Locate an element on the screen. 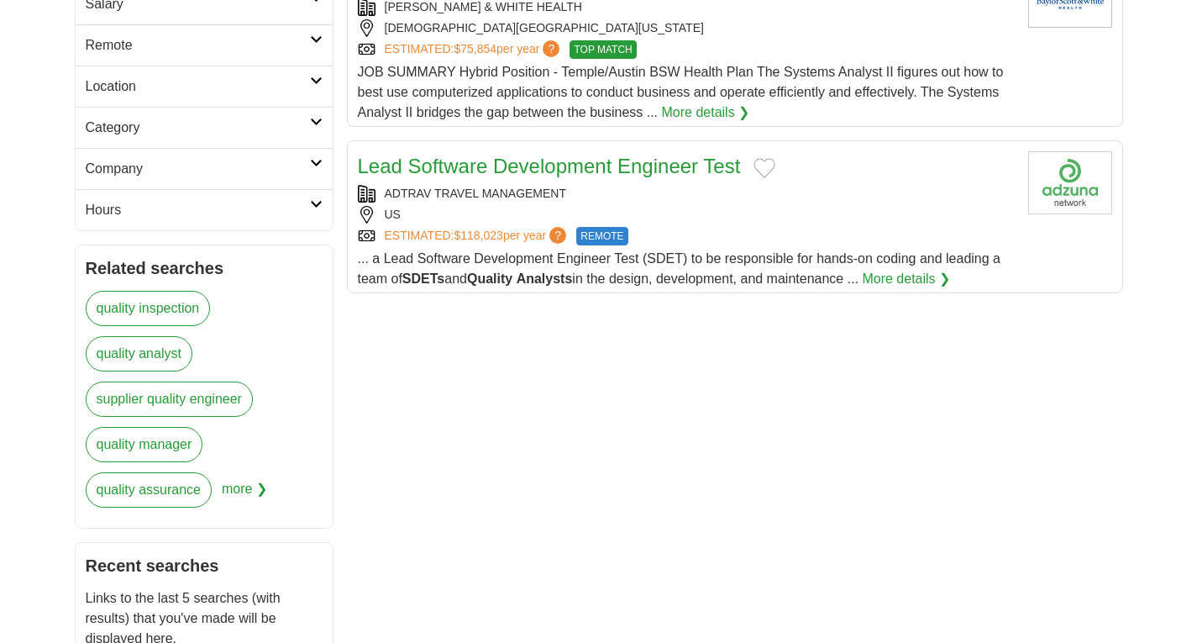 Image resolution: width=1197 pixels, height=643 pixels. a: quality manager is located at coordinates (144, 444).